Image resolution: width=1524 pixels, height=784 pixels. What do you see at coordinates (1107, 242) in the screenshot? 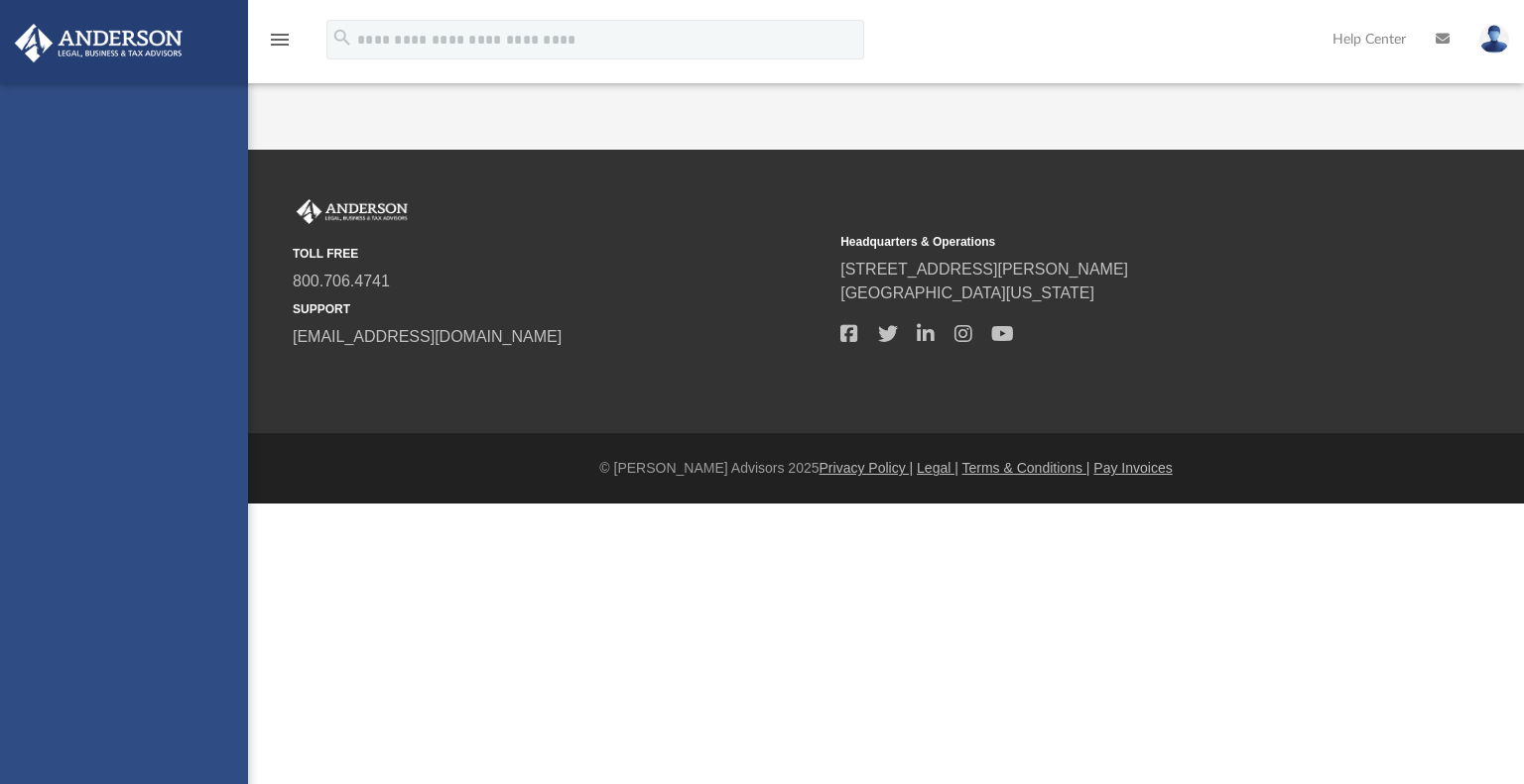
I see `small: Headquarters & Operations` at bounding box center [1107, 242].